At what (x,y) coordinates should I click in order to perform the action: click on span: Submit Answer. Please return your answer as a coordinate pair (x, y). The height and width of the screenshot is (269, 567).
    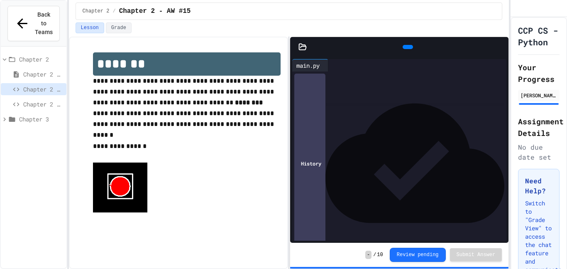
    Looking at the image, I should click on (476, 254).